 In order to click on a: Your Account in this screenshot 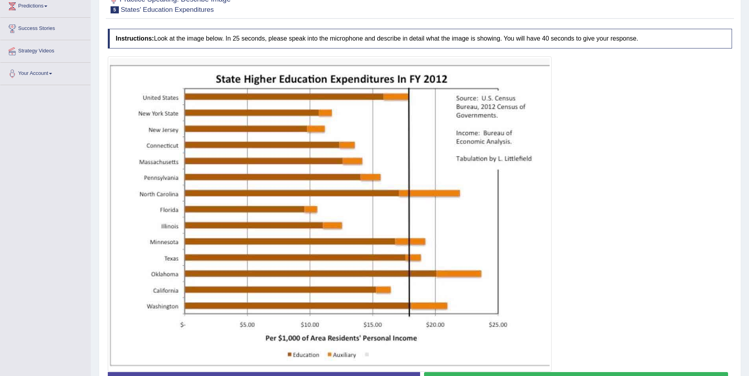, I will do `click(45, 73)`.